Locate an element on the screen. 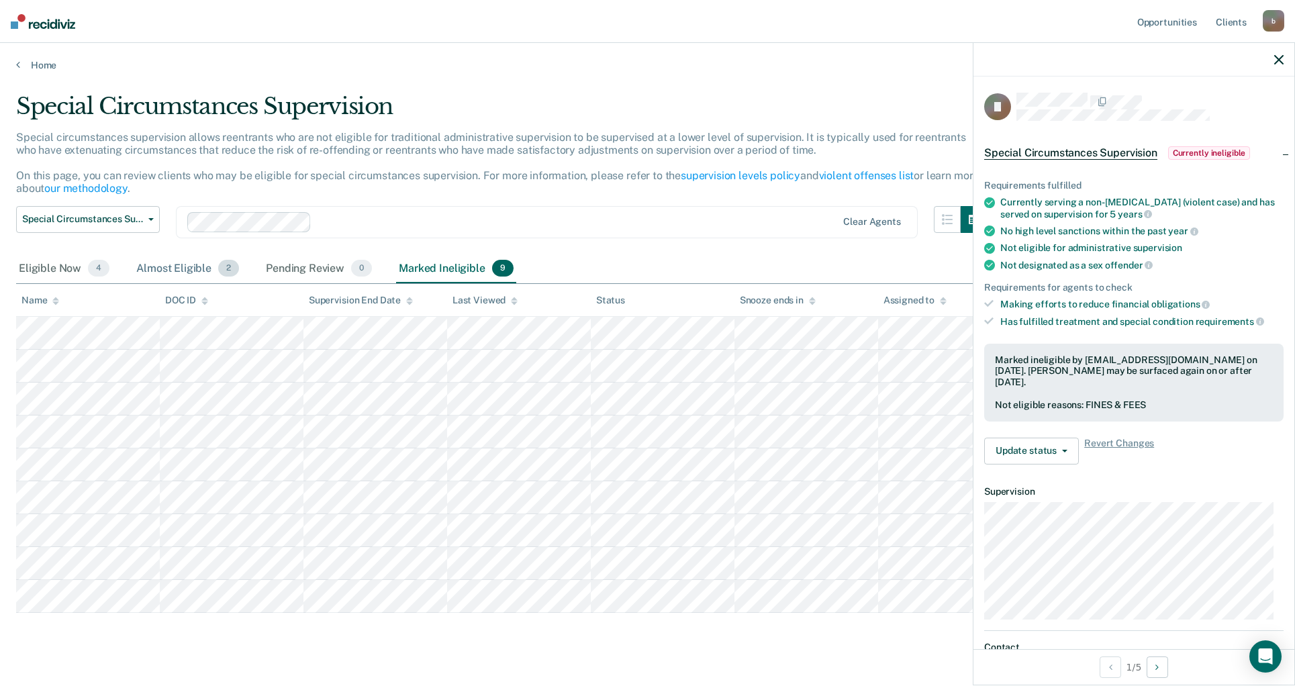  button: Previous Opportunity is located at coordinates (1110, 667).